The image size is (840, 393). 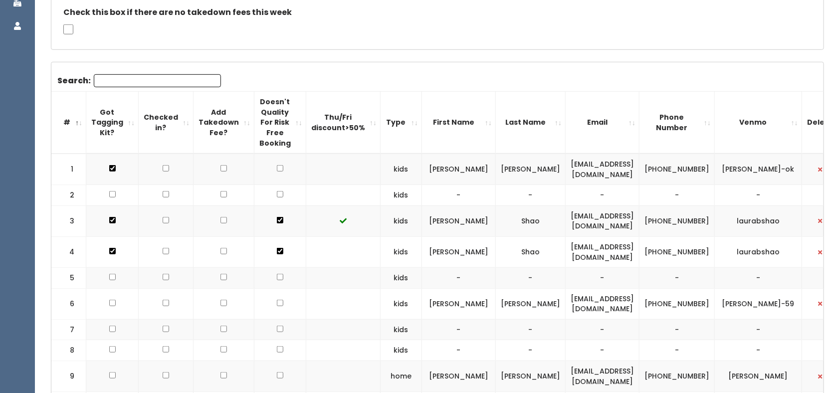 What do you see at coordinates (401, 123) in the screenshot?
I see `th: Type: activate to sort column ascending` at bounding box center [401, 123].